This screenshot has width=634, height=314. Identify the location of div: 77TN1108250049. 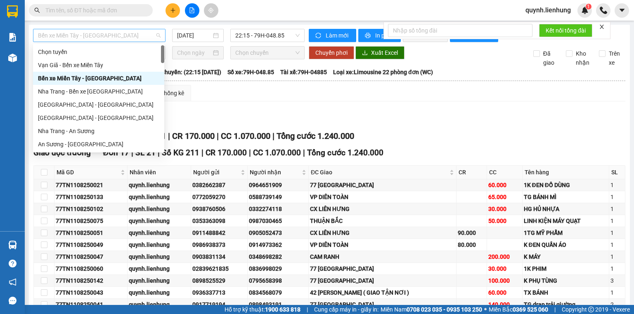
(91, 245).